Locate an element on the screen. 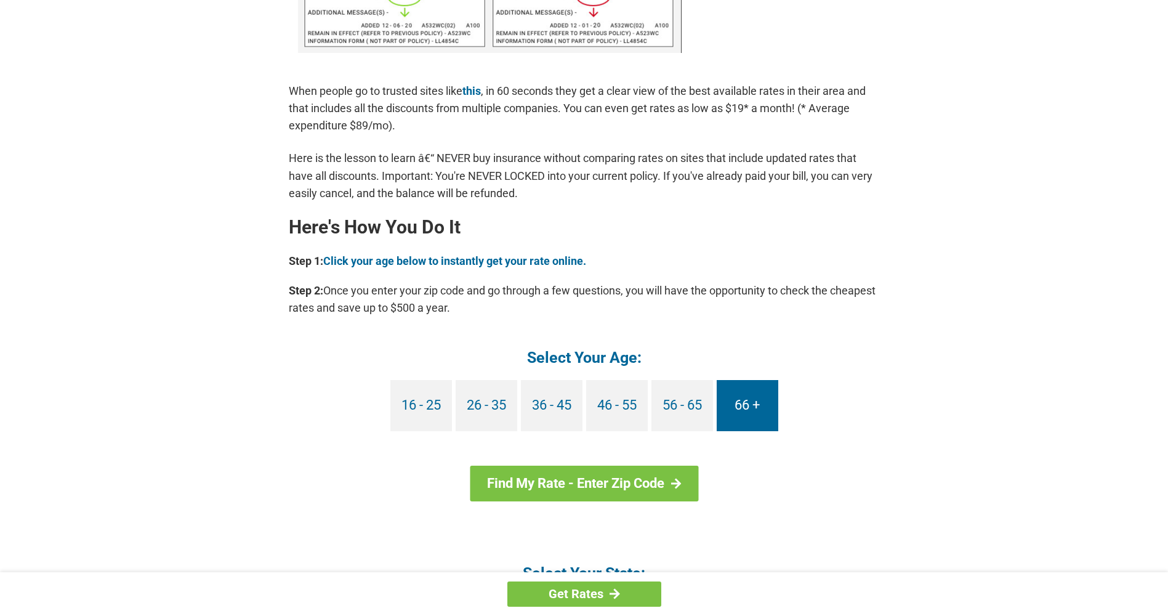 The image size is (1168, 616). h2: Here's How You Do It is located at coordinates (584, 227).